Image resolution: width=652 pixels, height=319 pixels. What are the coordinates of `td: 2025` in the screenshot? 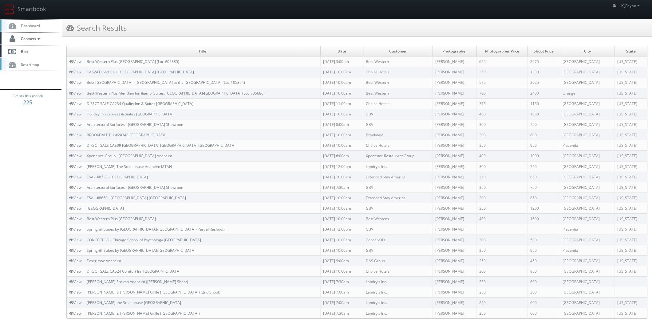 It's located at (544, 83).